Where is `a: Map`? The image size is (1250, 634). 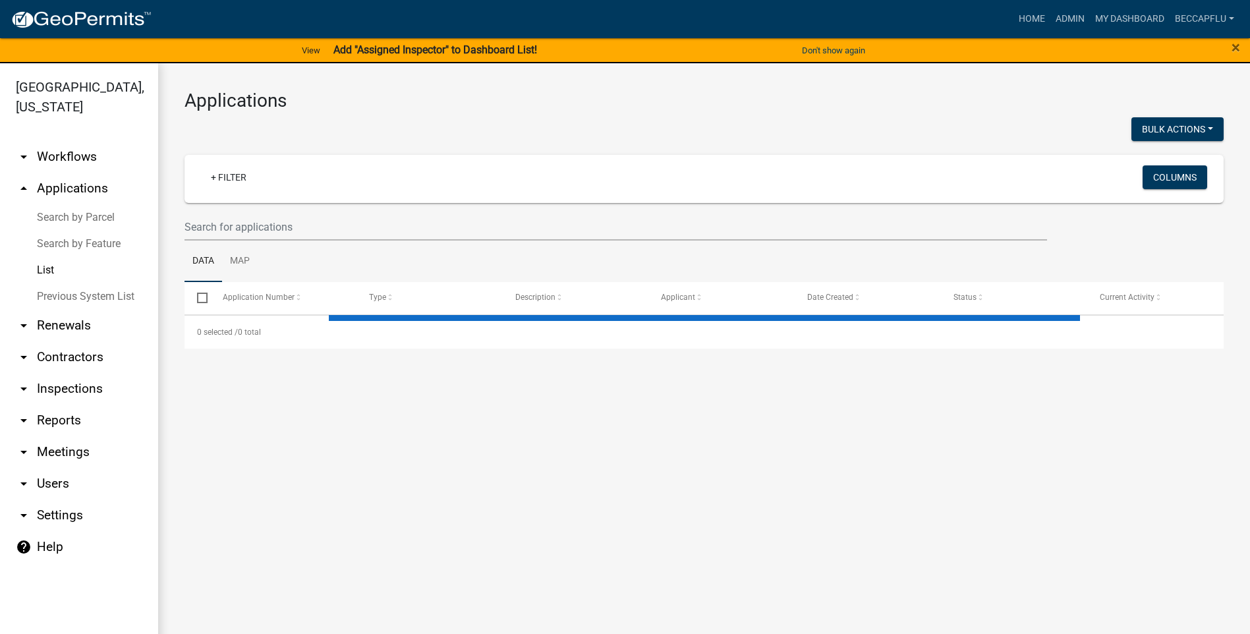 a: Map is located at coordinates (240, 262).